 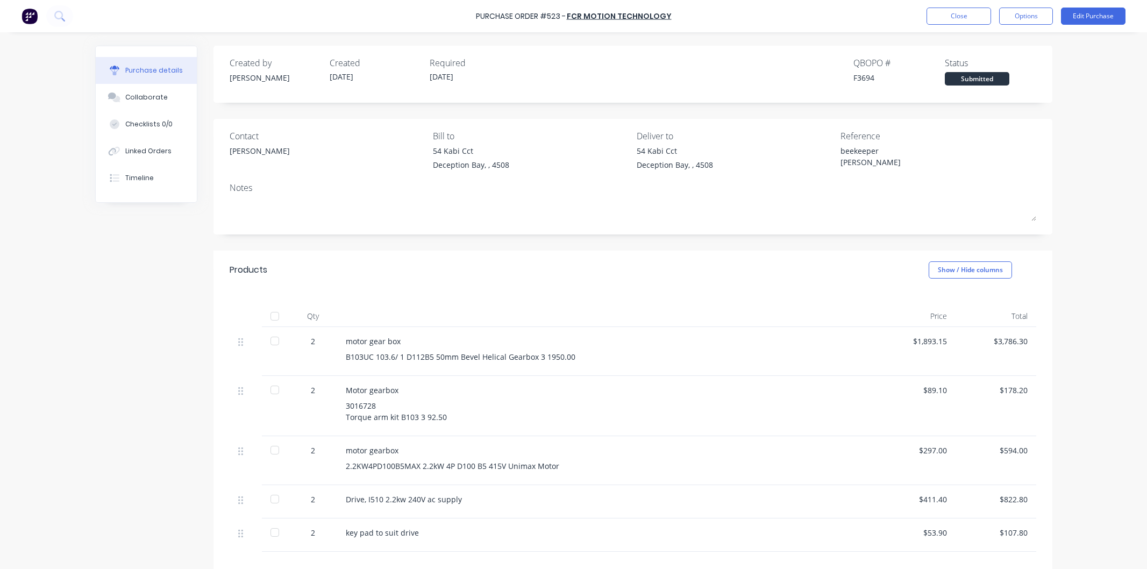 I want to click on button: Purchase details, so click(x=146, y=70).